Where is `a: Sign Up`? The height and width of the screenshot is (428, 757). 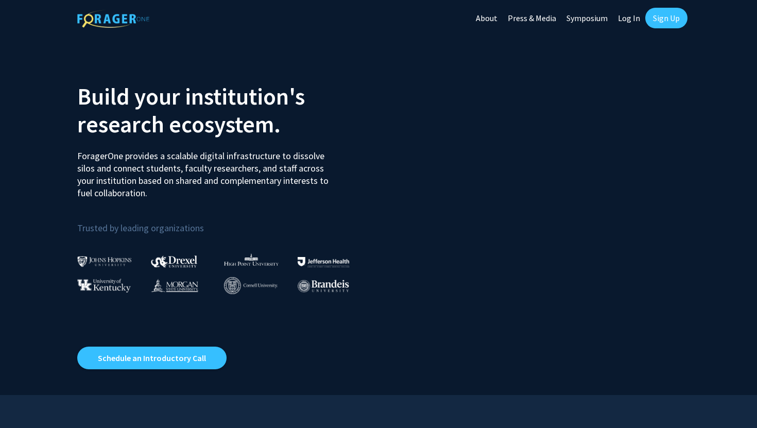 a: Sign Up is located at coordinates (666, 18).